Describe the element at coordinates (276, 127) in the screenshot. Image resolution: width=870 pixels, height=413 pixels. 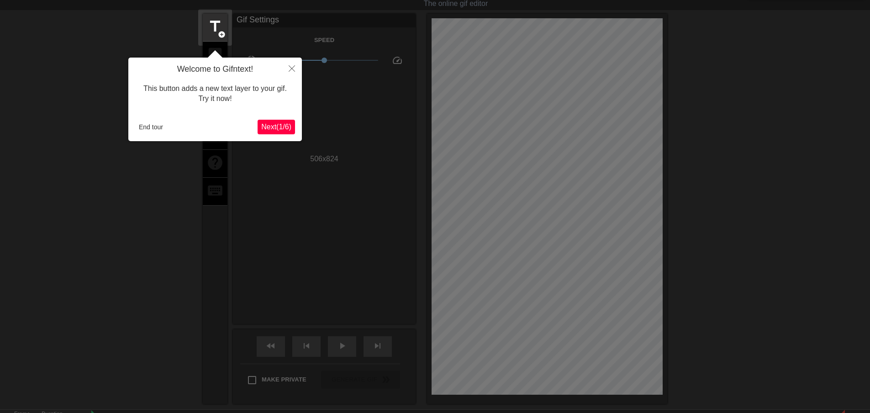
I see `span: Next ( 1 / 6 )` at that location.